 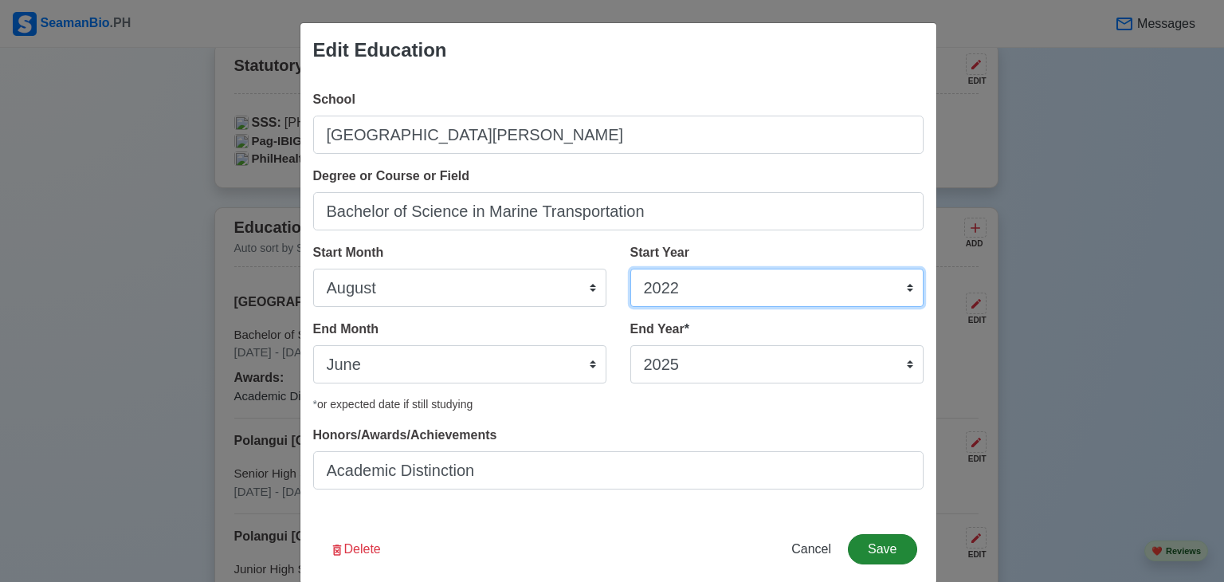 What do you see at coordinates (811, 548) in the screenshot?
I see `span: Cancel` at bounding box center [811, 548].